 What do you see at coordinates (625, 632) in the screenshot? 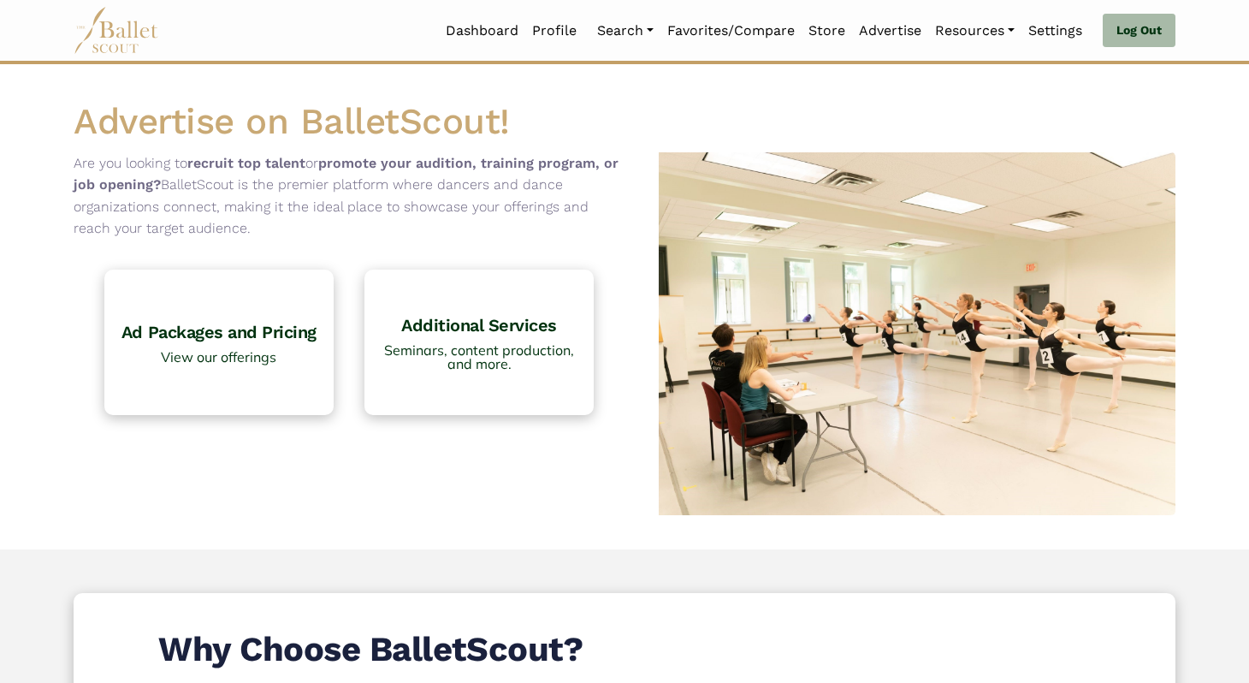
I see `h4: Why Choose BalletScout?` at bounding box center [625, 632].